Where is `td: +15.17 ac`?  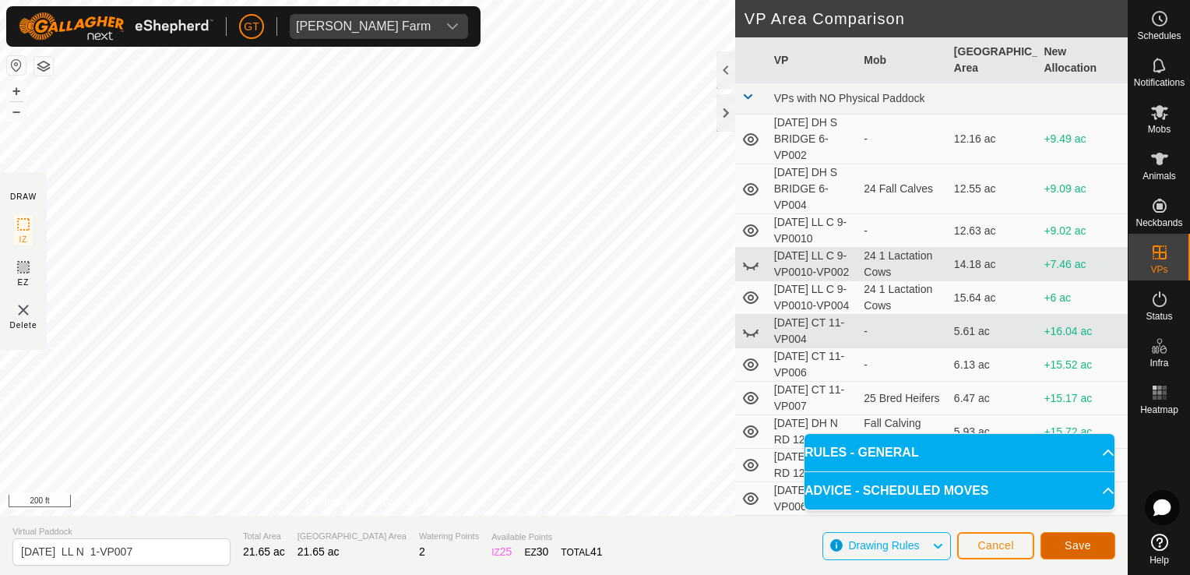 td: +15.17 ac is located at coordinates (1083, 398).